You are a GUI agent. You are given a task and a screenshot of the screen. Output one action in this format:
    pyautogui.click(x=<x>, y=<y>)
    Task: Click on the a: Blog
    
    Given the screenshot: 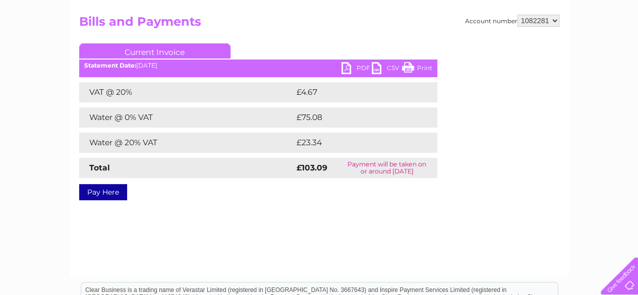 What is the action you would take?
    pyautogui.click(x=557, y=46)
    